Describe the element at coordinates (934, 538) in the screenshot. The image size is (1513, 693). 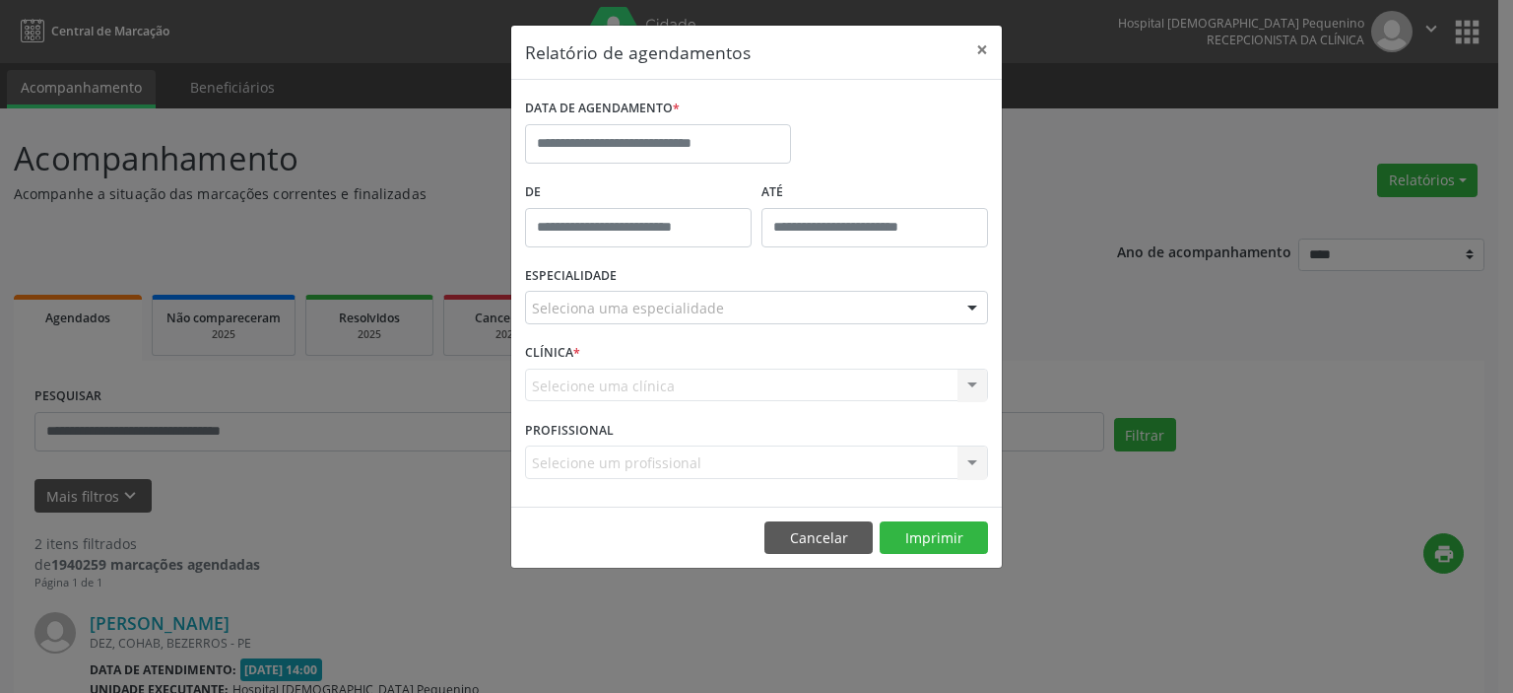
I see `button: Imprimir` at that location.